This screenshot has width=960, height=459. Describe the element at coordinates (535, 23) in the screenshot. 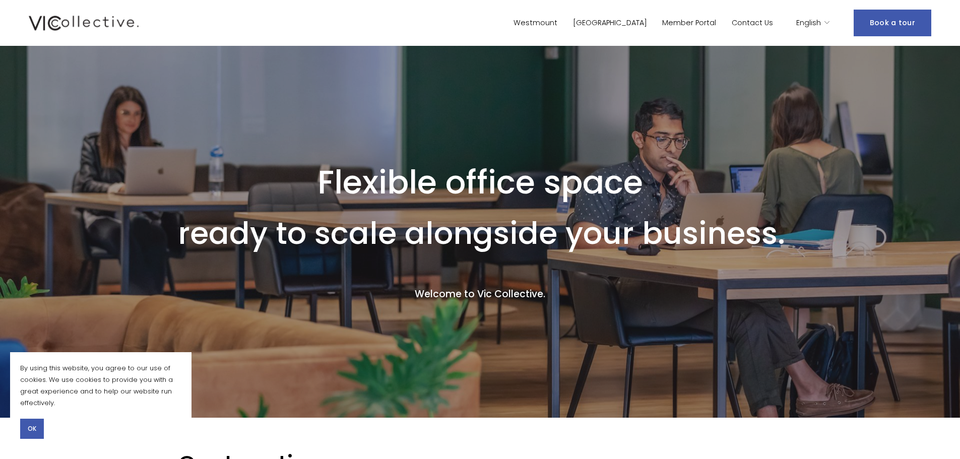

I see `a: Westmount` at that location.